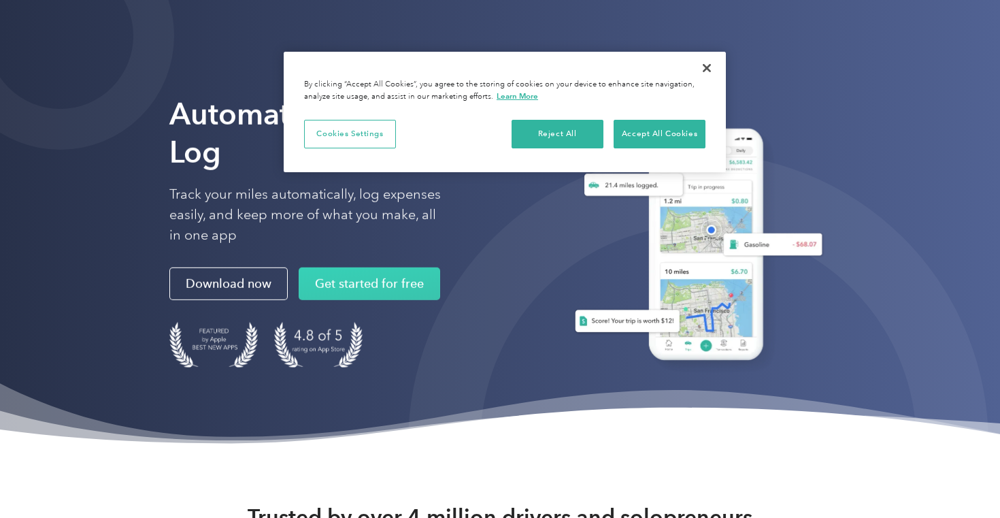 Image resolution: width=1000 pixels, height=518 pixels. What do you see at coordinates (659, 134) in the screenshot?
I see `button: Accept All Cookies` at bounding box center [659, 134].